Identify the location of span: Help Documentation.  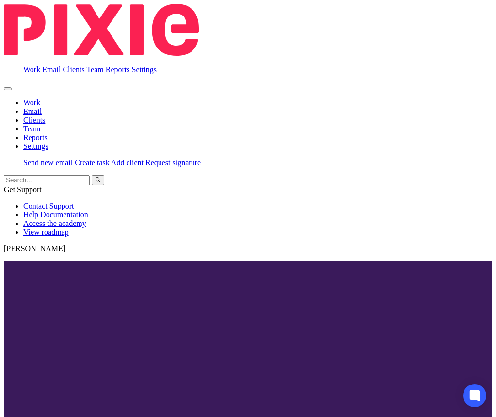
(56, 214).